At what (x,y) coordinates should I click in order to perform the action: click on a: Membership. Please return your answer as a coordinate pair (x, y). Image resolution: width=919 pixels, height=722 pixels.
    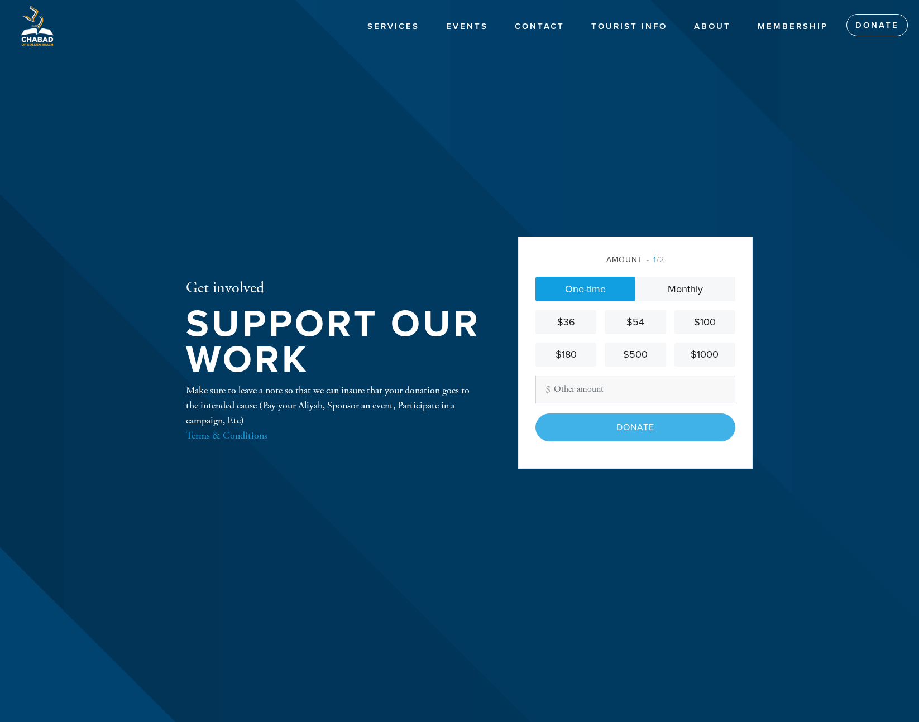
    Looking at the image, I should click on (793, 27).